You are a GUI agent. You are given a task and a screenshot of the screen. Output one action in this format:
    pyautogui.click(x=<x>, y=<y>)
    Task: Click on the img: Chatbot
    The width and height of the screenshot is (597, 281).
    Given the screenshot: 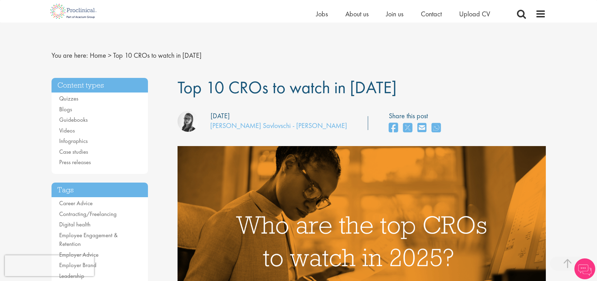 What is the action you would take?
    pyautogui.click(x=584, y=269)
    